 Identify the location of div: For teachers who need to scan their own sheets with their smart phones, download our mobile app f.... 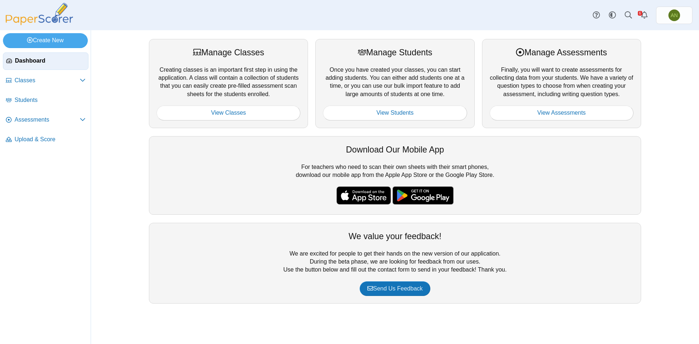
(395, 176).